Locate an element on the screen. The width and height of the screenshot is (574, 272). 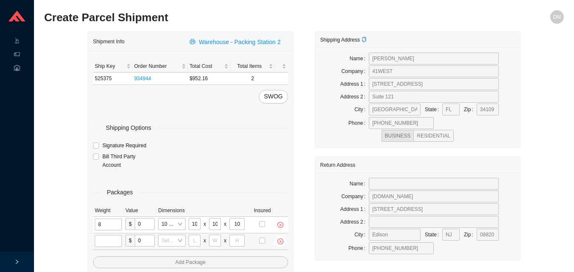
span: Total Cost is located at coordinates (206, 66).